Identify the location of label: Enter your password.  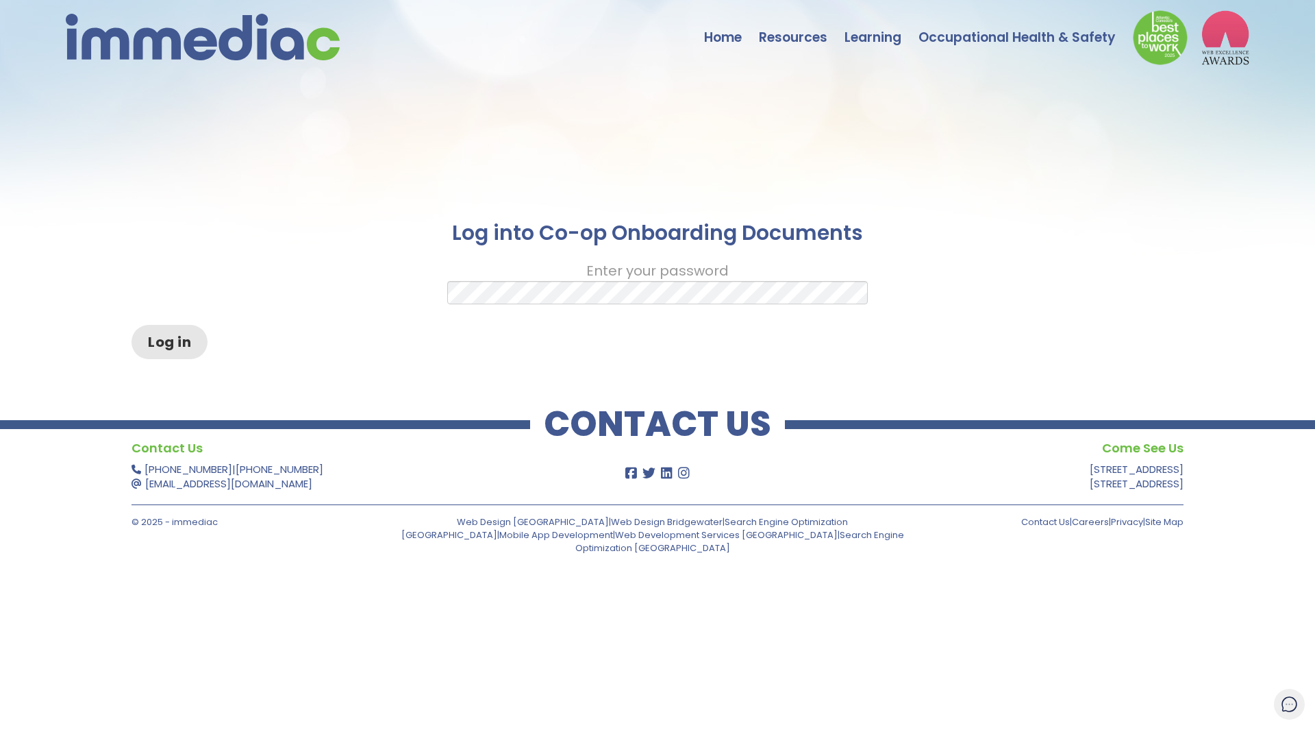
(658, 271).